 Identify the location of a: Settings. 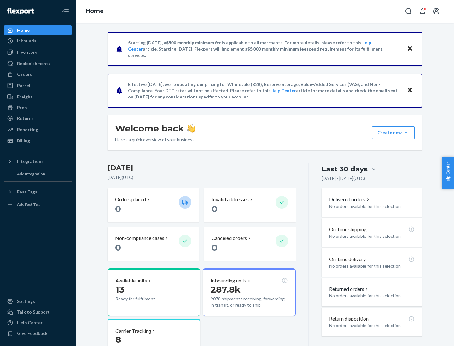
(38, 302).